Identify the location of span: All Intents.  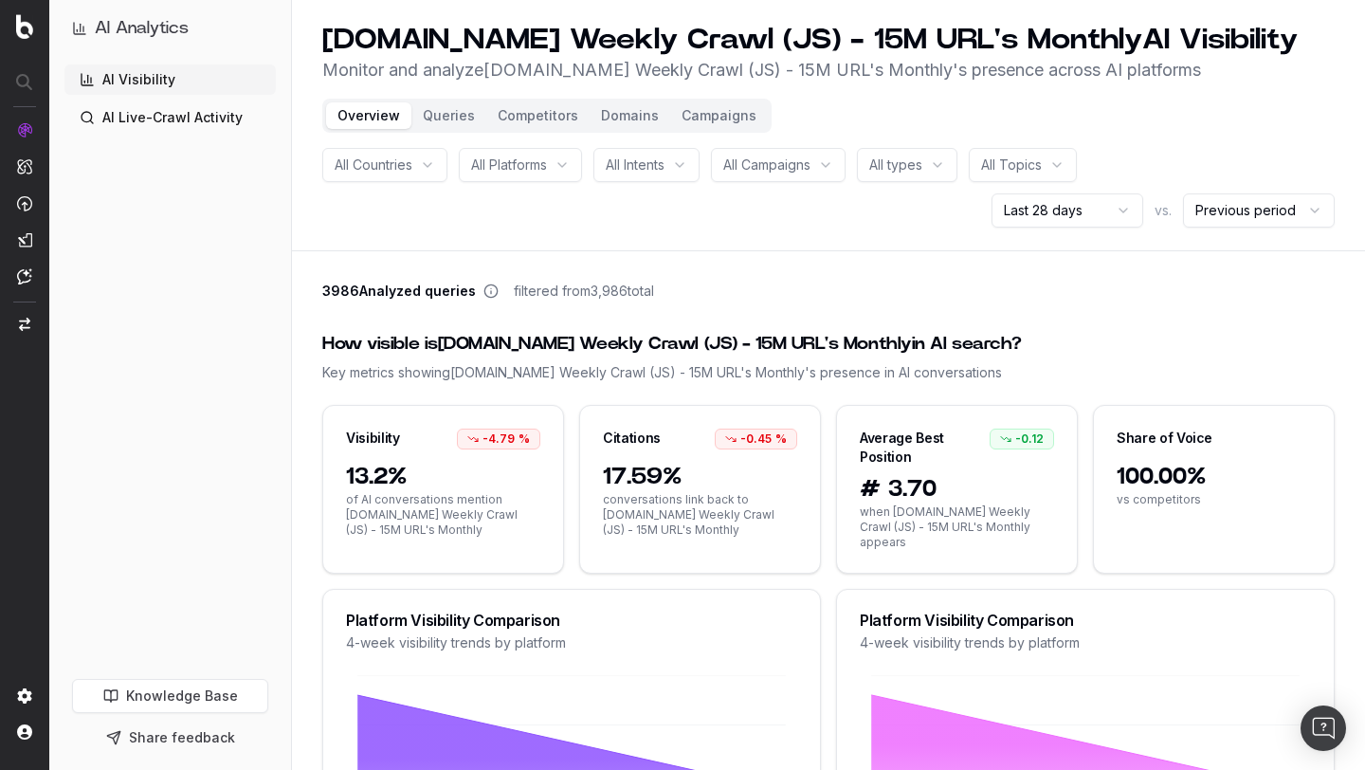
(635, 165).